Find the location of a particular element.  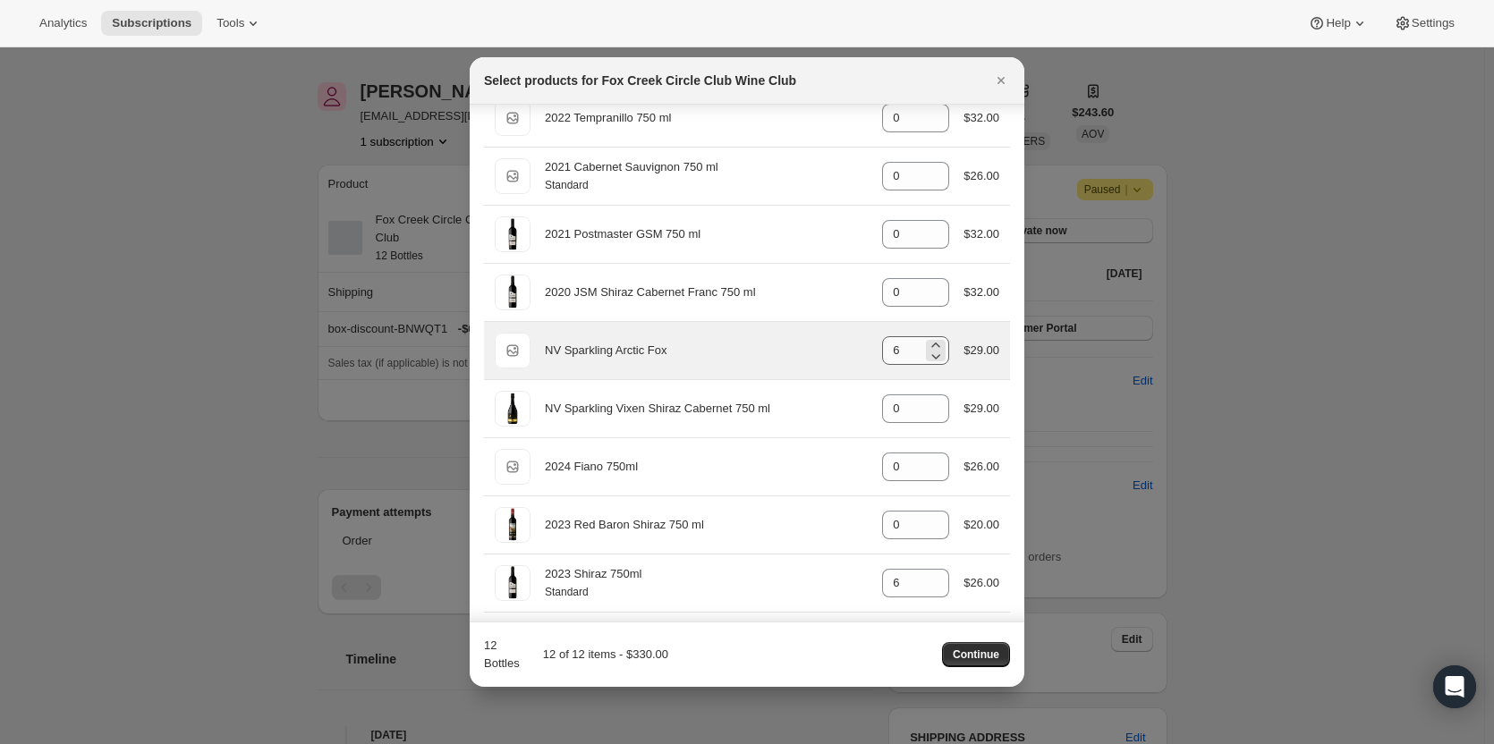

span: Continue is located at coordinates (976, 655).